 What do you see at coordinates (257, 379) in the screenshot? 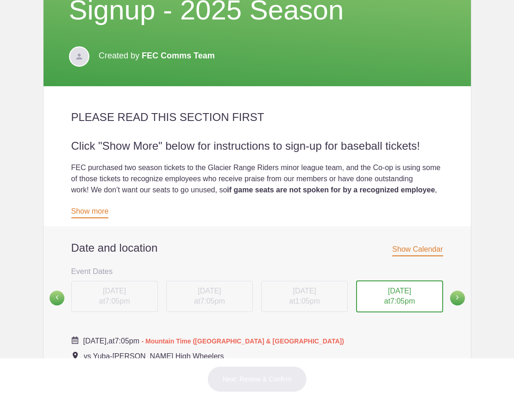
I see `button: Next: Review & Confirm` at bounding box center [257, 379].